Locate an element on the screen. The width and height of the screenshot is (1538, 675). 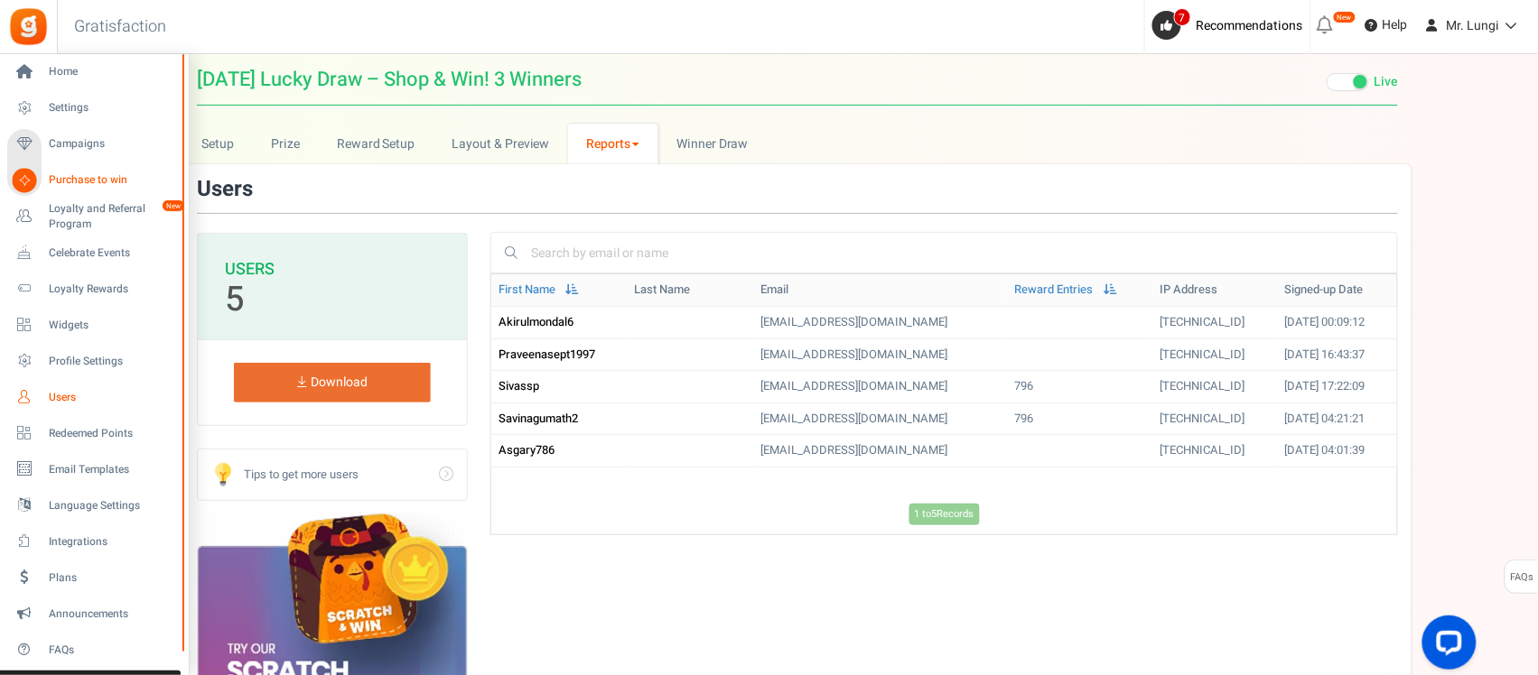
span: Announcements is located at coordinates (112, 614).